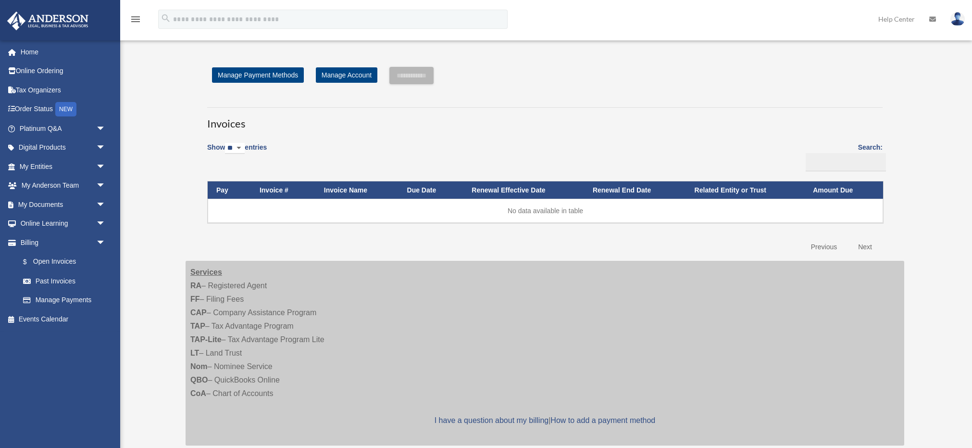 The width and height of the screenshot is (972, 448). What do you see at coordinates (745, 190) in the screenshot?
I see `th: Related Entity or Trust: activate to sort column ascending` at bounding box center [745, 190].